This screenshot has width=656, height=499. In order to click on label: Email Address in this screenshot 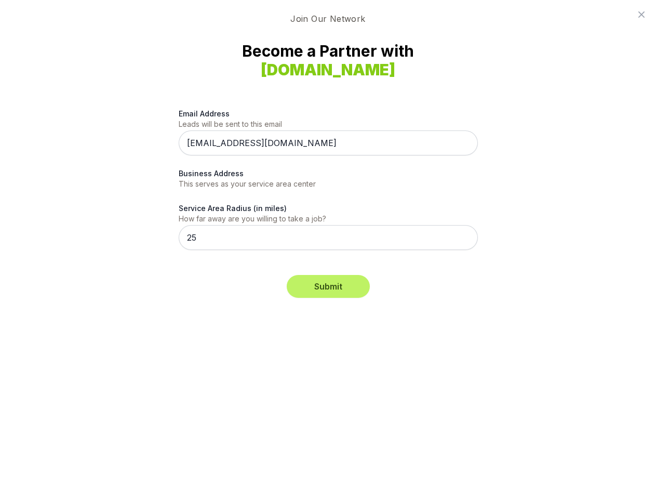, I will do `click(328, 113)`.